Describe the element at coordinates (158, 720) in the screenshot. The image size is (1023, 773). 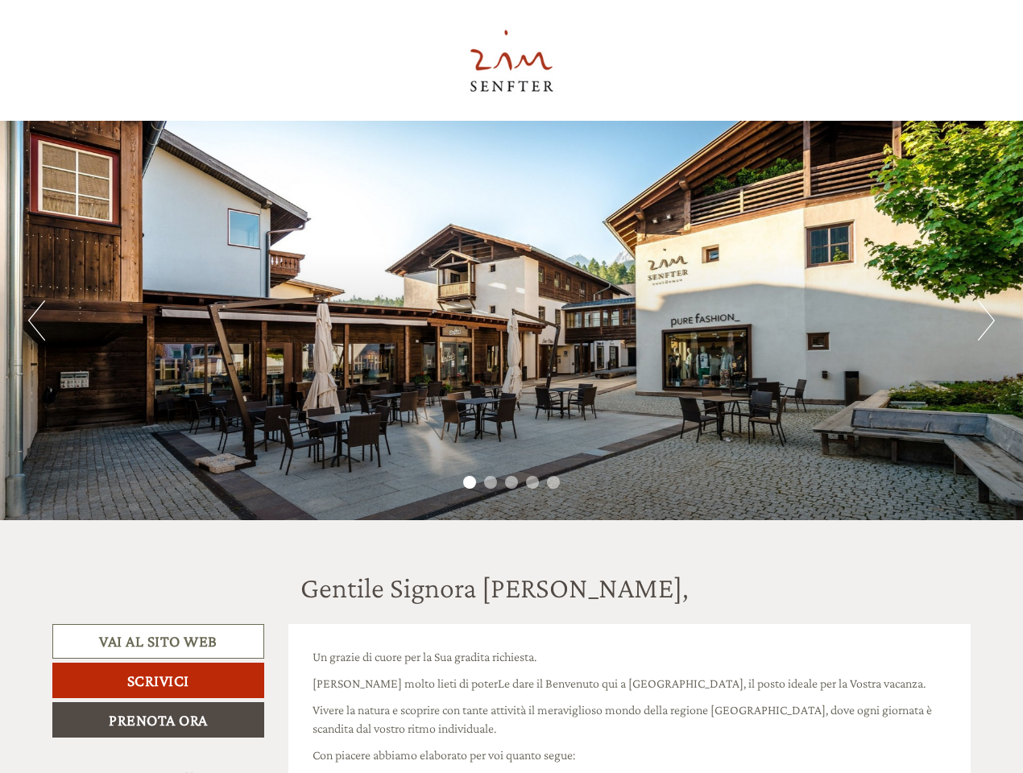
I see `a: Prenota ora` at that location.